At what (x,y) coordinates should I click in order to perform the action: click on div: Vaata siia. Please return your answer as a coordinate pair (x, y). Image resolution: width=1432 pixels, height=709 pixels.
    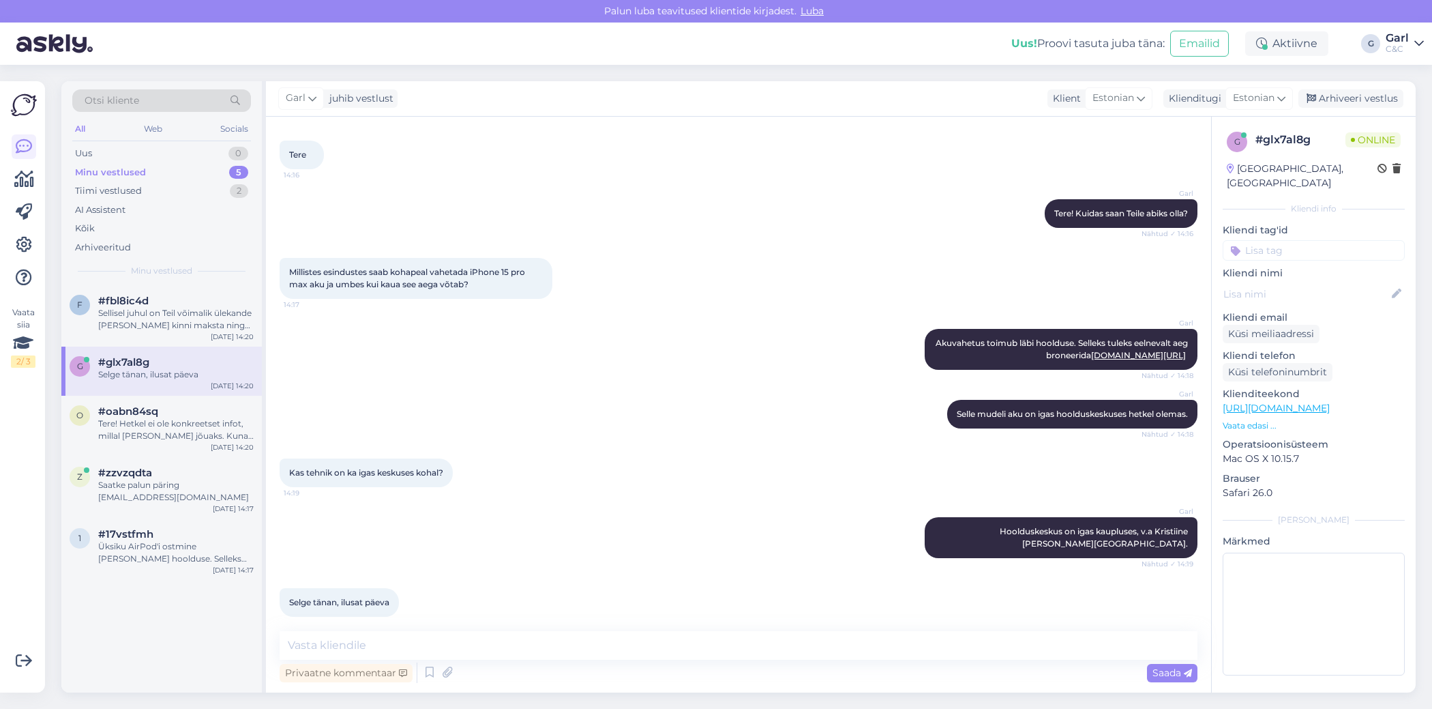
    Looking at the image, I should click on (23, 337).